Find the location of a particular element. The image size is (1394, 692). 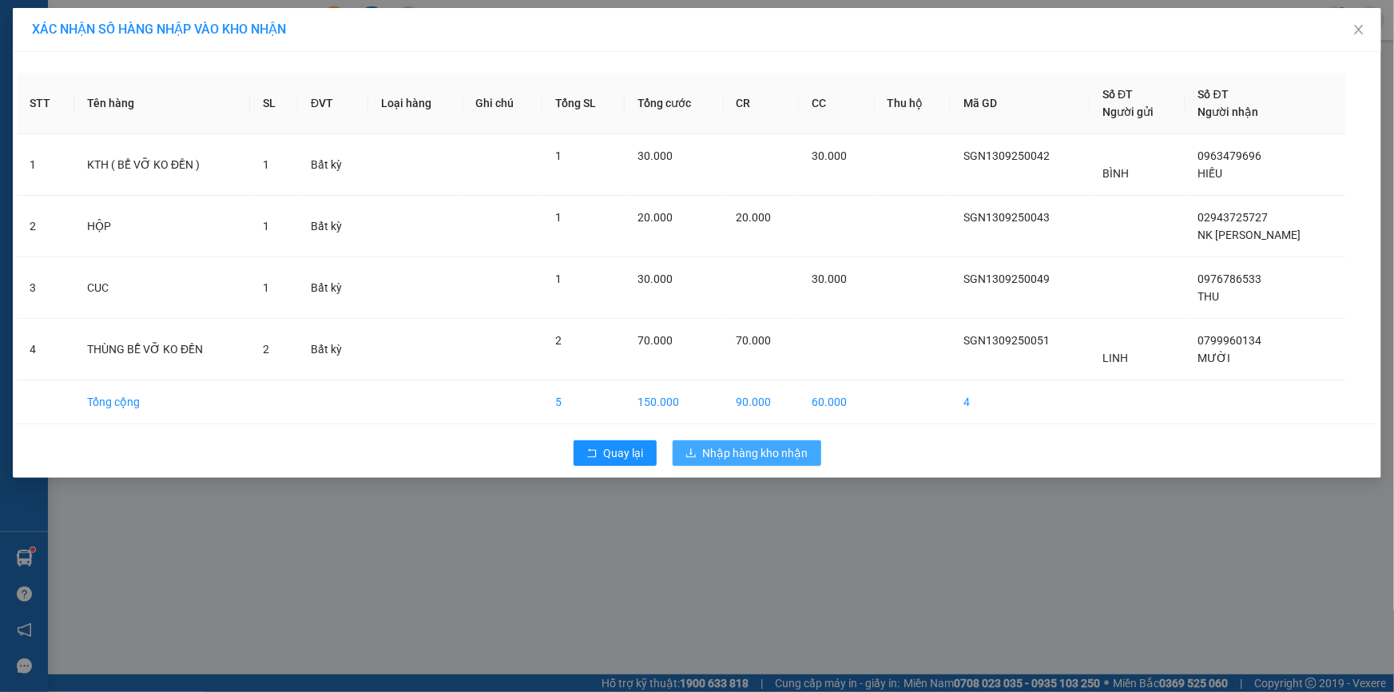

th: CR is located at coordinates (761, 103).